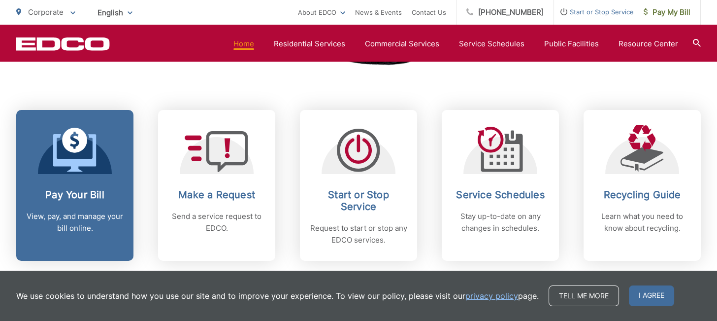 This screenshot has width=717, height=321. What do you see at coordinates (642, 195) in the screenshot?
I see `h2: Recycling Guide` at bounding box center [642, 195].